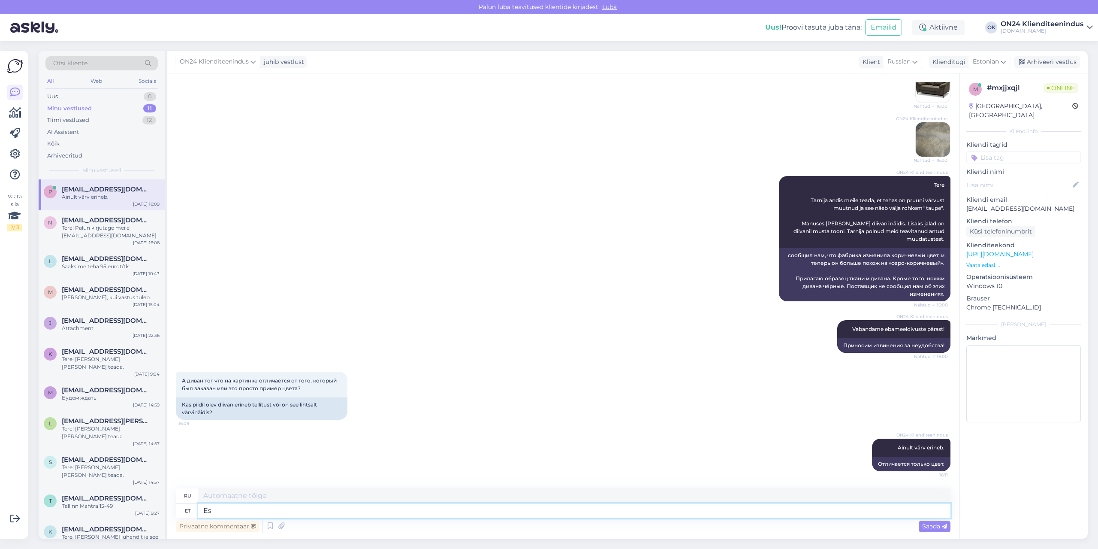 The height and width of the screenshot is (549, 1098). What do you see at coordinates (15, 227) in the screenshot?
I see `div: 2 / 3` at bounding box center [15, 227].